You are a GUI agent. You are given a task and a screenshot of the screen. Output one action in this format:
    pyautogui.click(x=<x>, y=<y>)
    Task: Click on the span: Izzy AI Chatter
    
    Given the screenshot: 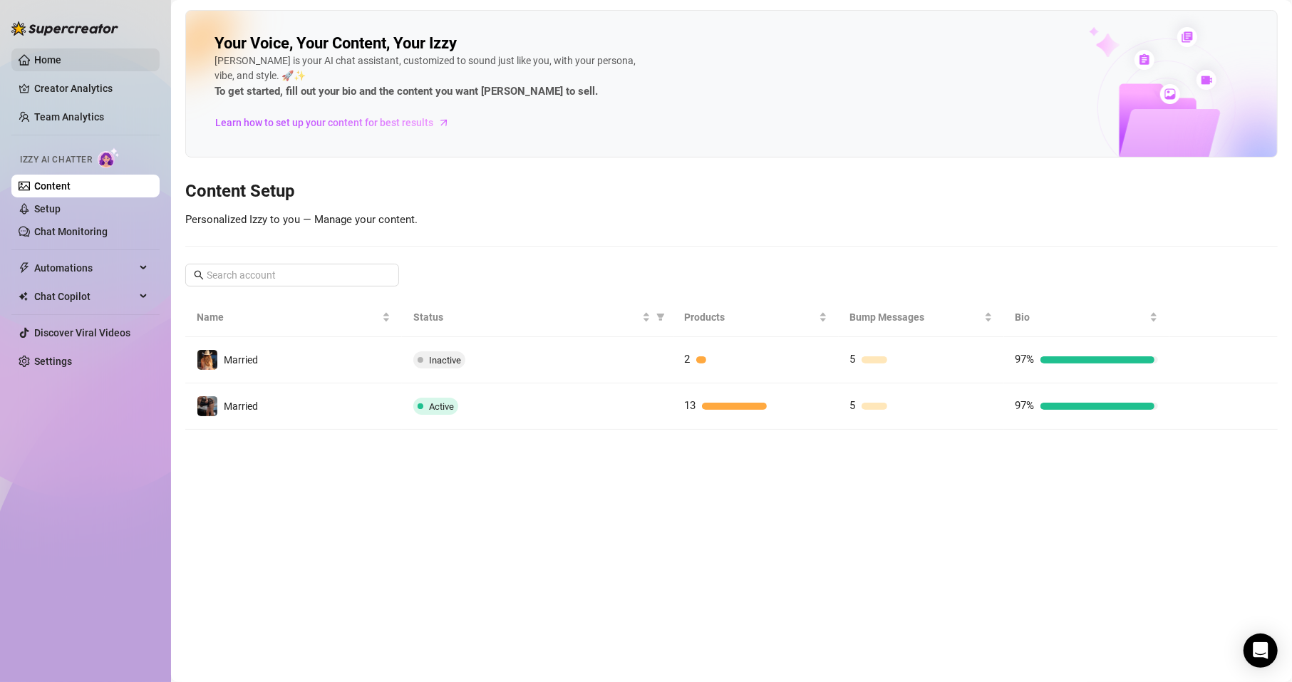 What is the action you would take?
    pyautogui.click(x=56, y=160)
    